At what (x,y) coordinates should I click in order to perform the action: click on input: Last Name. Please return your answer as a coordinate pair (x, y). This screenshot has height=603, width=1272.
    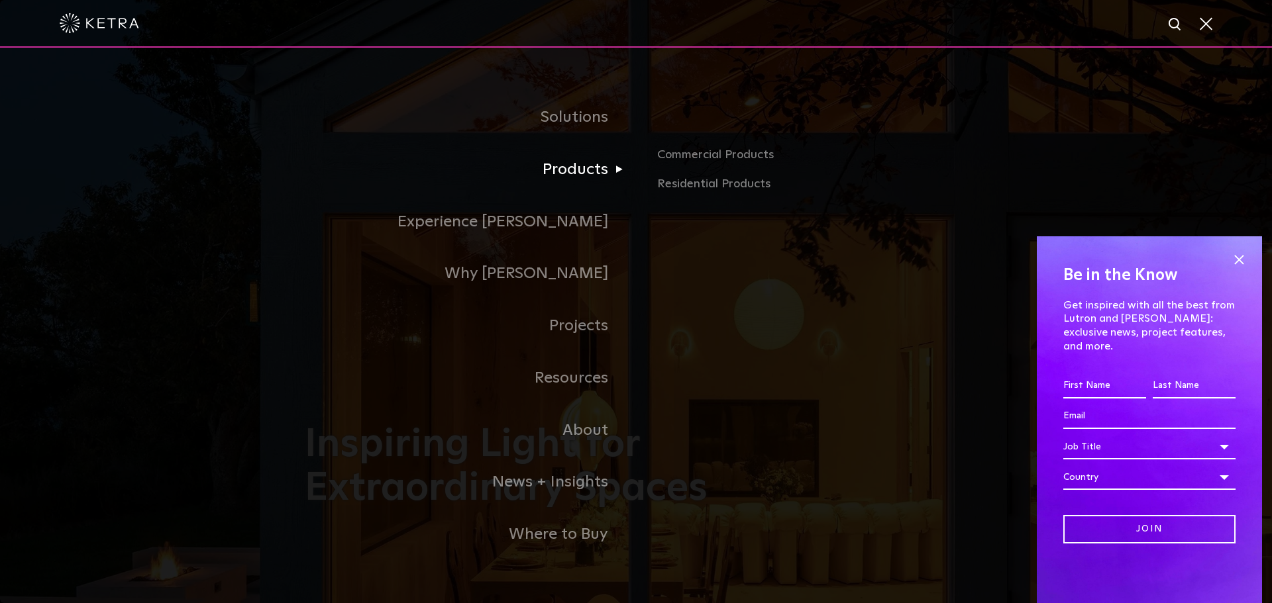
    Looking at the image, I should click on (1194, 386).